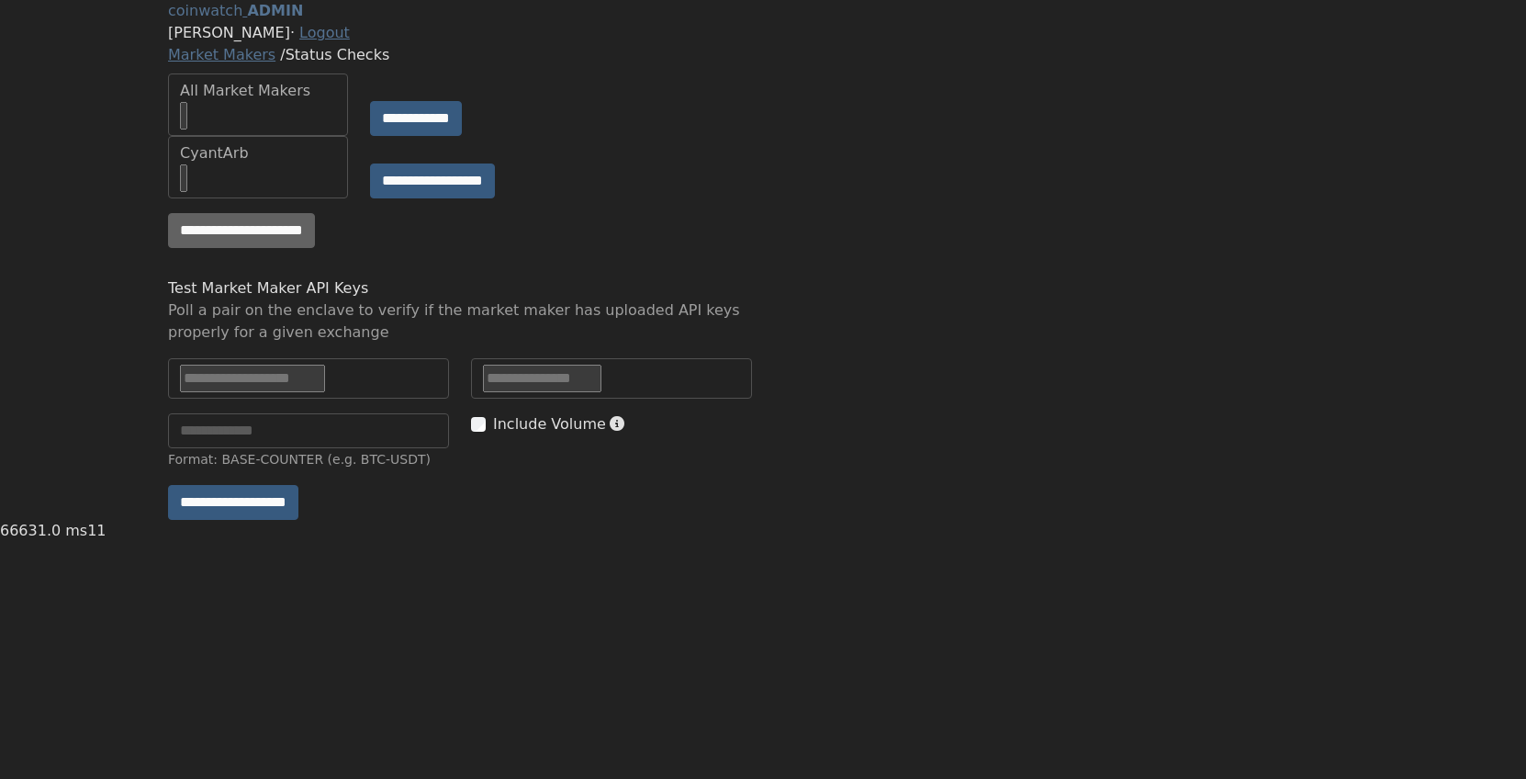  Describe the element at coordinates (76, 530) in the screenshot. I see `span: ms` at that location.